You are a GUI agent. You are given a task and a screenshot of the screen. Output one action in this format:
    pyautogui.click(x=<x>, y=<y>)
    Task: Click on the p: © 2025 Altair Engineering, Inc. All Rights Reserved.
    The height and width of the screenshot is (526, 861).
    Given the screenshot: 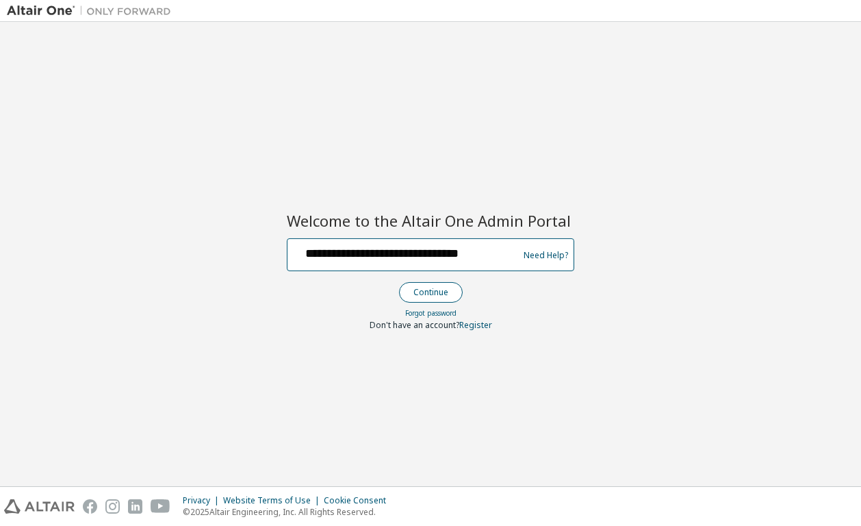 What is the action you would take?
    pyautogui.click(x=288, y=511)
    